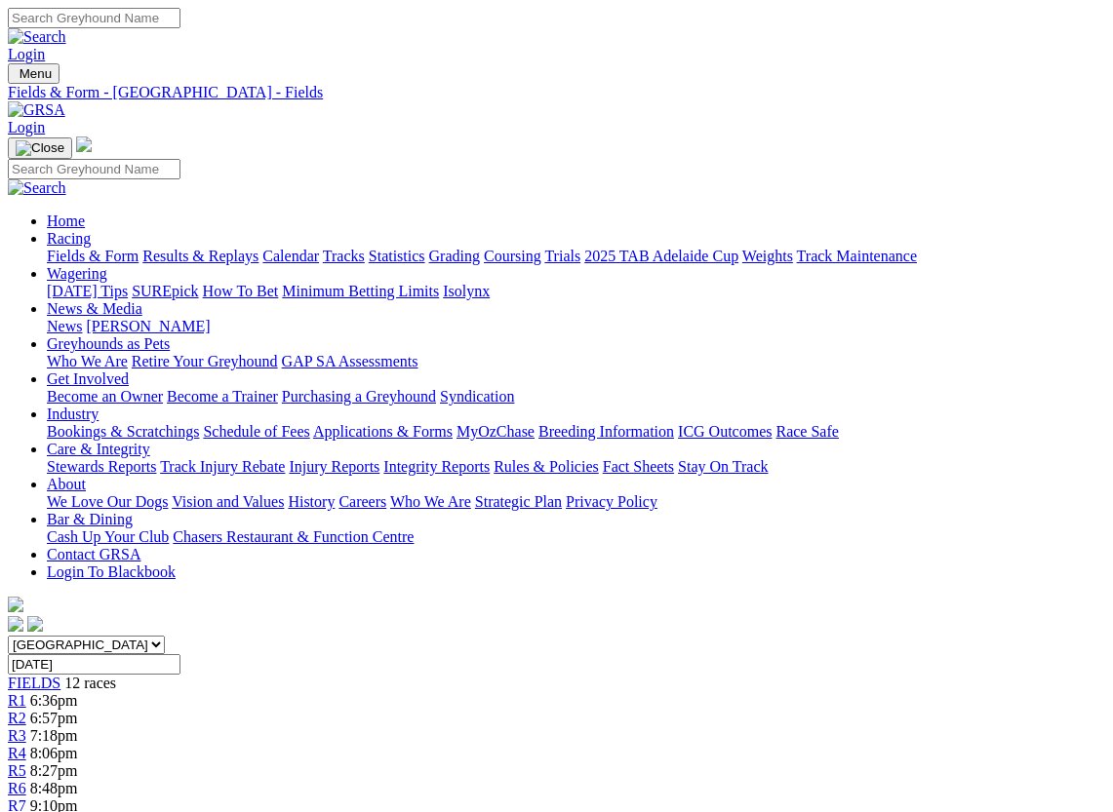 This screenshot has width=1113, height=812. Describe the element at coordinates (17, 771) in the screenshot. I see `a: R5` at that location.